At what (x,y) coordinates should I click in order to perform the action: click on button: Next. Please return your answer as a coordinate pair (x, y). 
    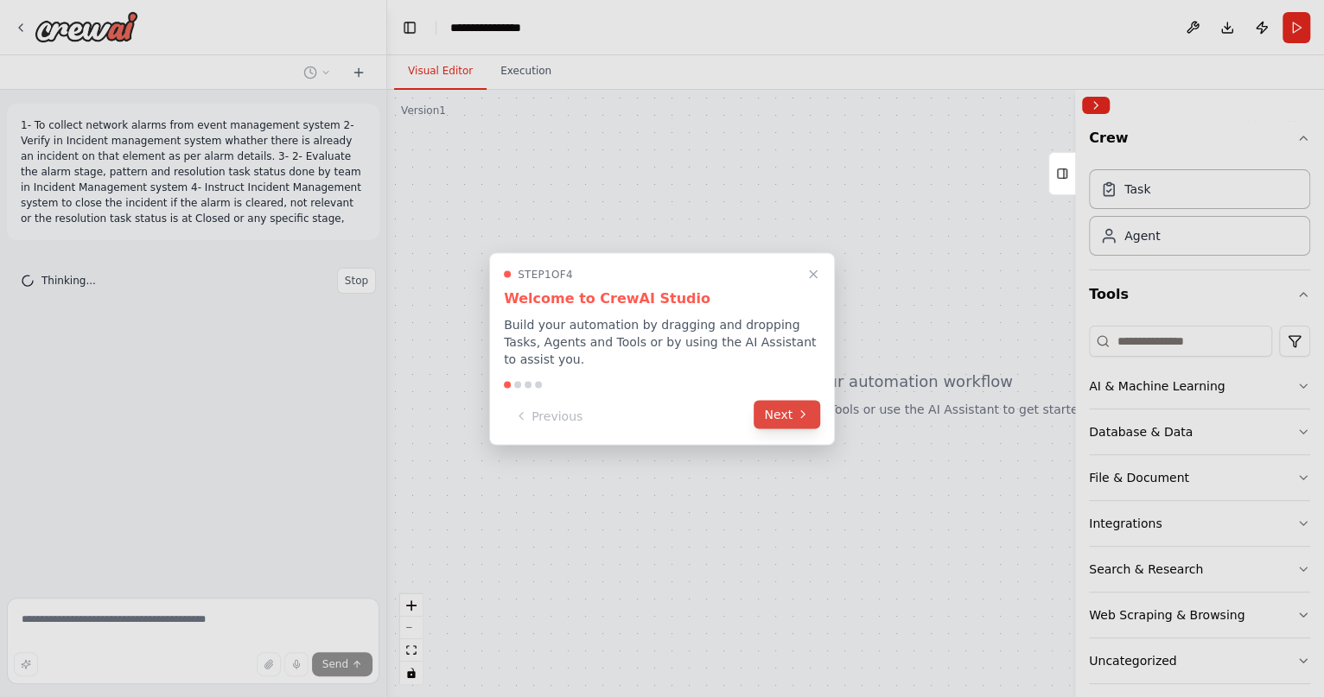
    Looking at the image, I should click on (786, 414).